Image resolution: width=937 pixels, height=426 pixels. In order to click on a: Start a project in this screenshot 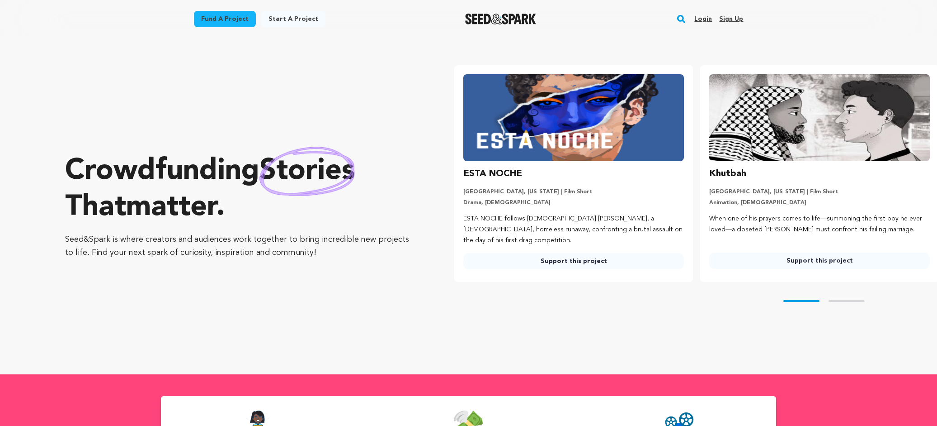, I will do `click(293, 19)`.